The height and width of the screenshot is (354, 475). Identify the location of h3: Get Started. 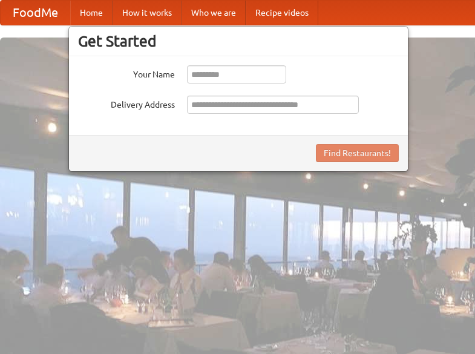
(238, 41).